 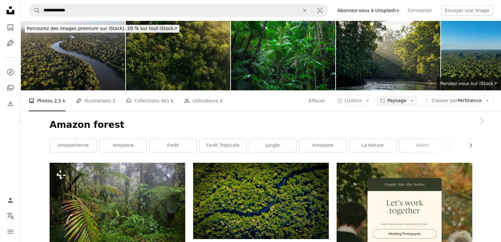 I want to click on a: Amazone, so click(x=322, y=145).